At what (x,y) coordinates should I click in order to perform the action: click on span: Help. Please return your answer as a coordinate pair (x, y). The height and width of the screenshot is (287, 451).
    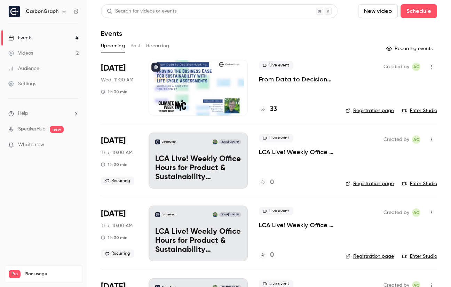
    Looking at the image, I should click on (23, 113).